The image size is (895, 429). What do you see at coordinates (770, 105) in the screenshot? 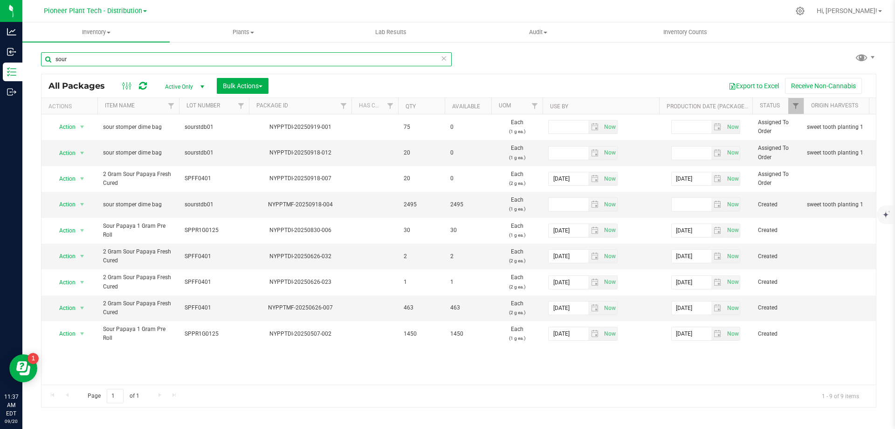
I see `a: Status` at bounding box center [770, 105].